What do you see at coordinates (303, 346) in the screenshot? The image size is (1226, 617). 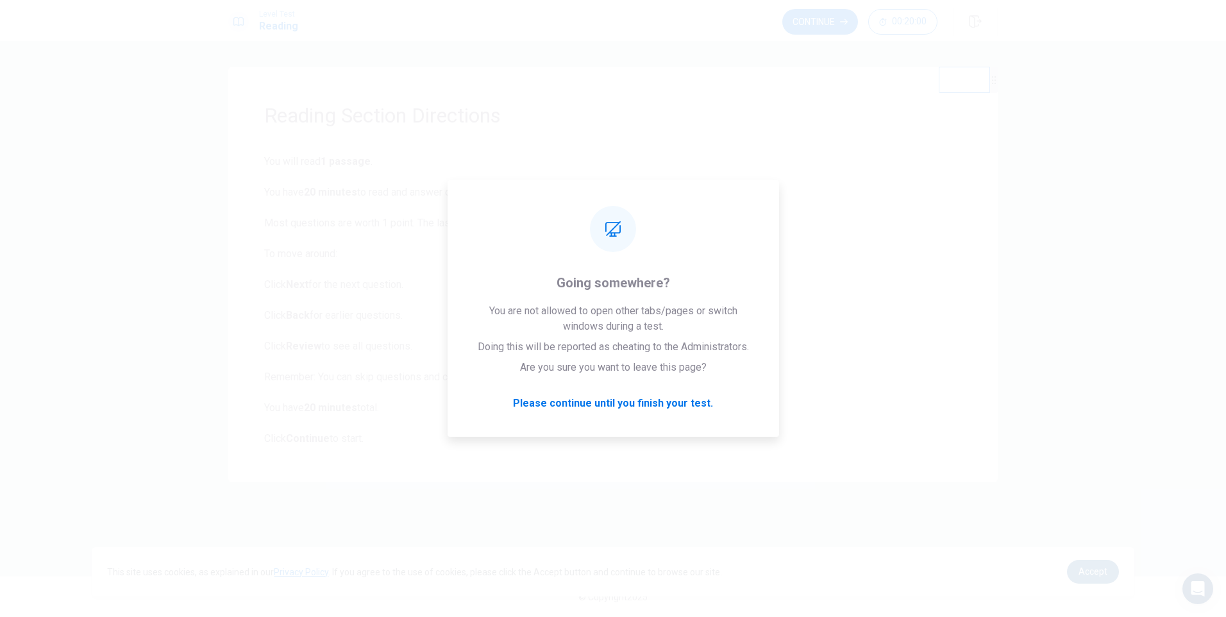 I see `b: Review` at bounding box center [303, 346].